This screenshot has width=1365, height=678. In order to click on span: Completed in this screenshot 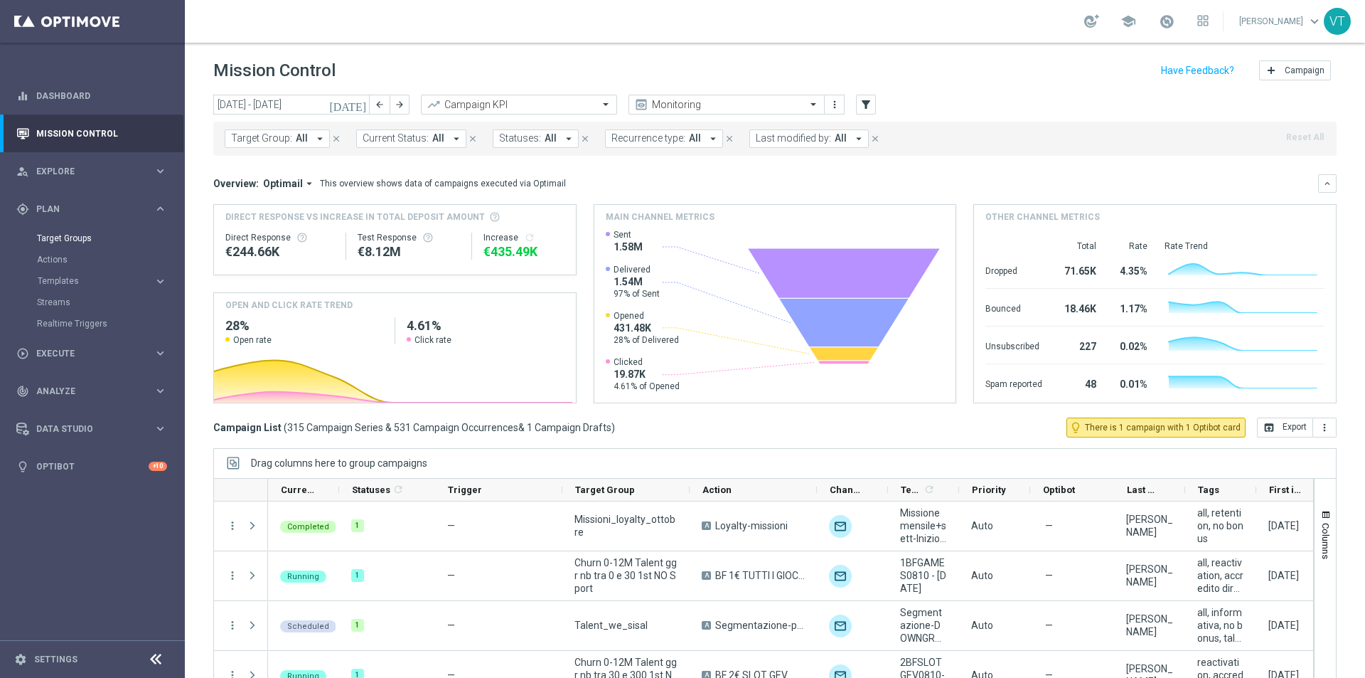, I will do `click(308, 526)`.